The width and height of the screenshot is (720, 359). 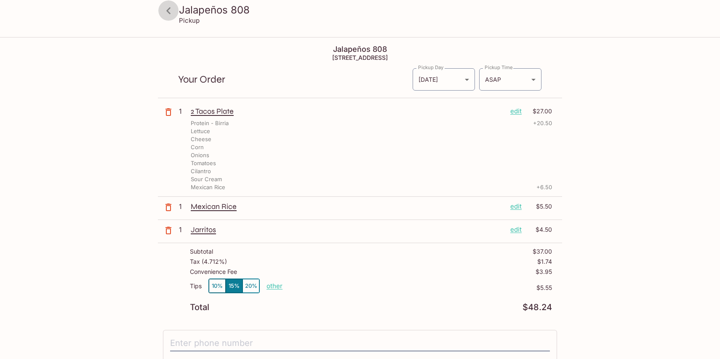 What do you see at coordinates (499, 67) in the screenshot?
I see `label: Pickup Time` at bounding box center [499, 67].